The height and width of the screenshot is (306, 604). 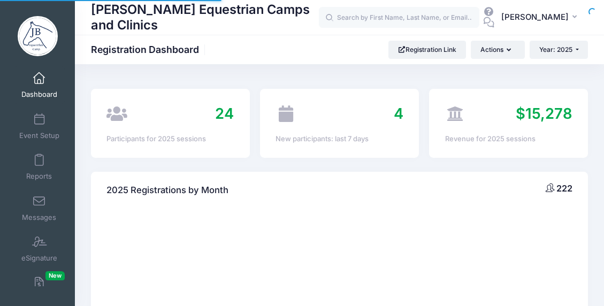 I want to click on span: Messages, so click(x=39, y=217).